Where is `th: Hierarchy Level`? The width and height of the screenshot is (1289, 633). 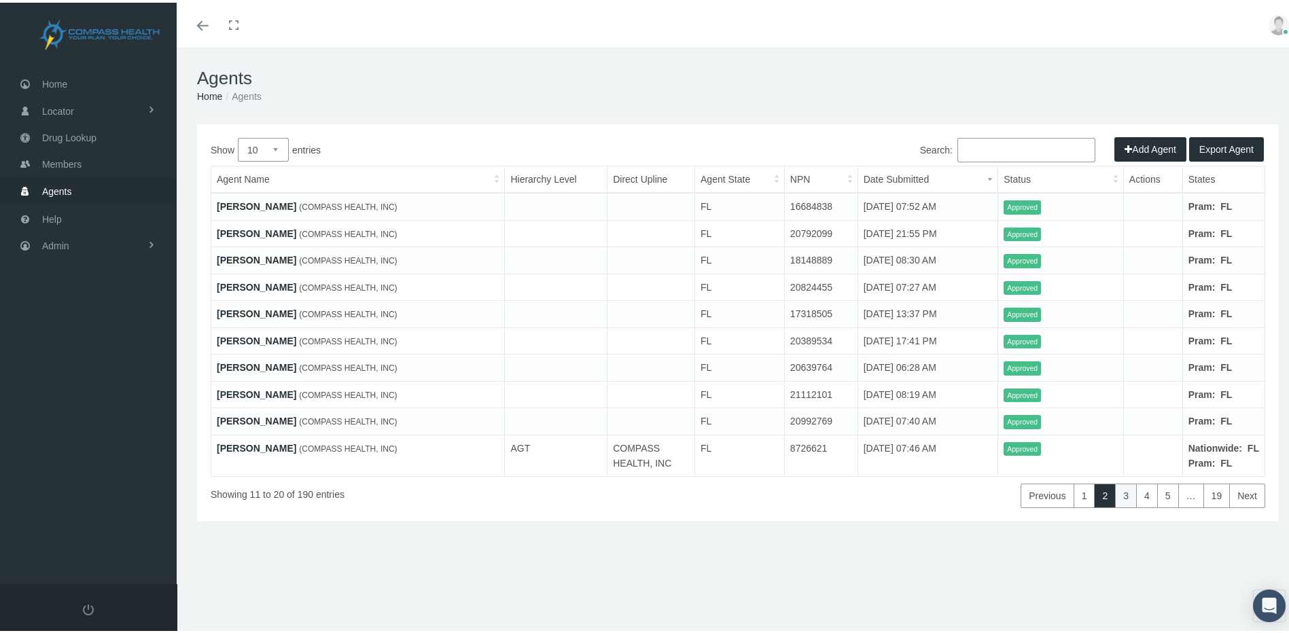
th: Hierarchy Level is located at coordinates (556, 177).